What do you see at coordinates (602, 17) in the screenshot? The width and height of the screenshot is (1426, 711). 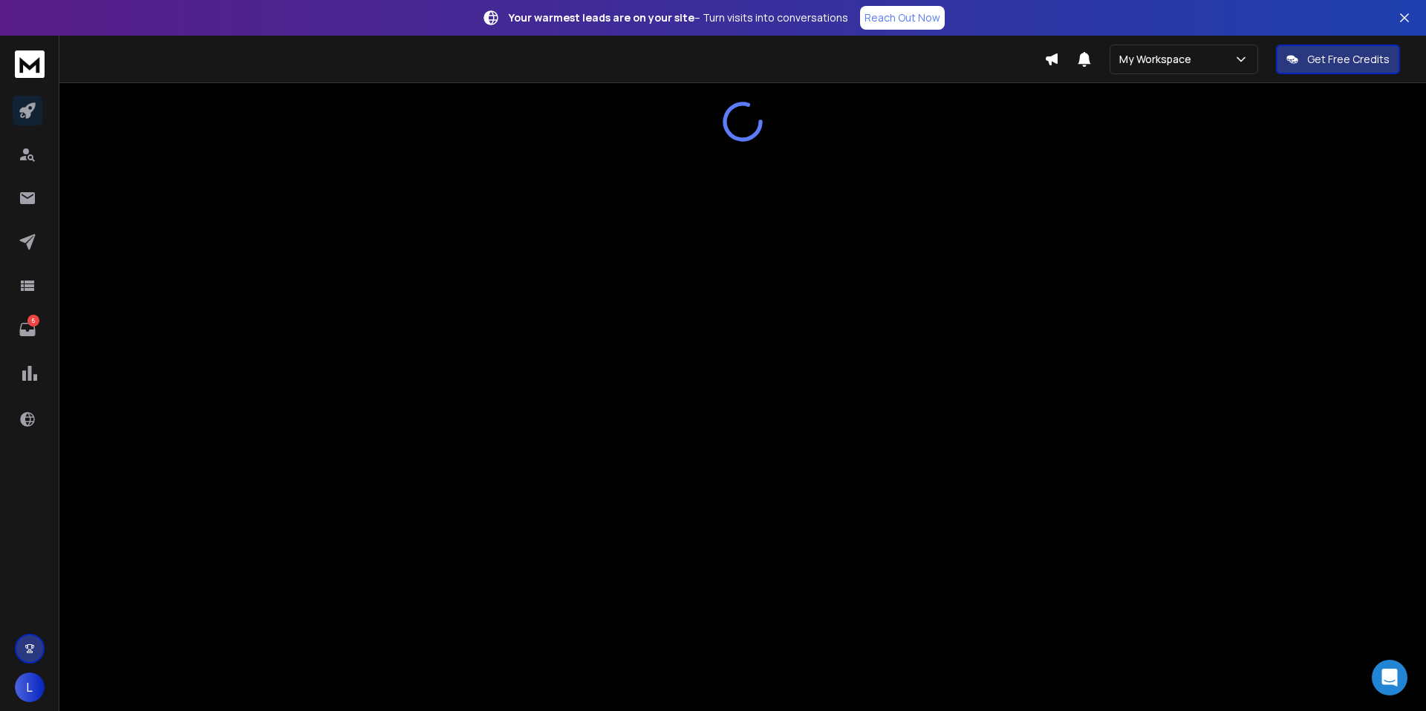 I see `strong: Your warmest leads are on your site` at bounding box center [602, 17].